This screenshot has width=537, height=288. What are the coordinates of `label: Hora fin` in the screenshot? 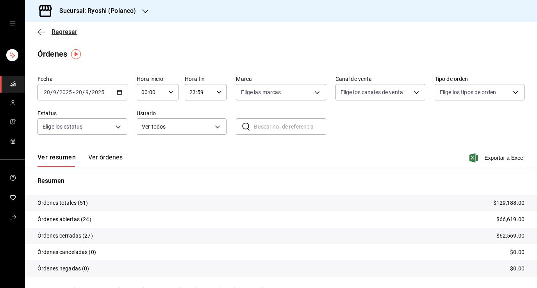 It's located at (205, 79).